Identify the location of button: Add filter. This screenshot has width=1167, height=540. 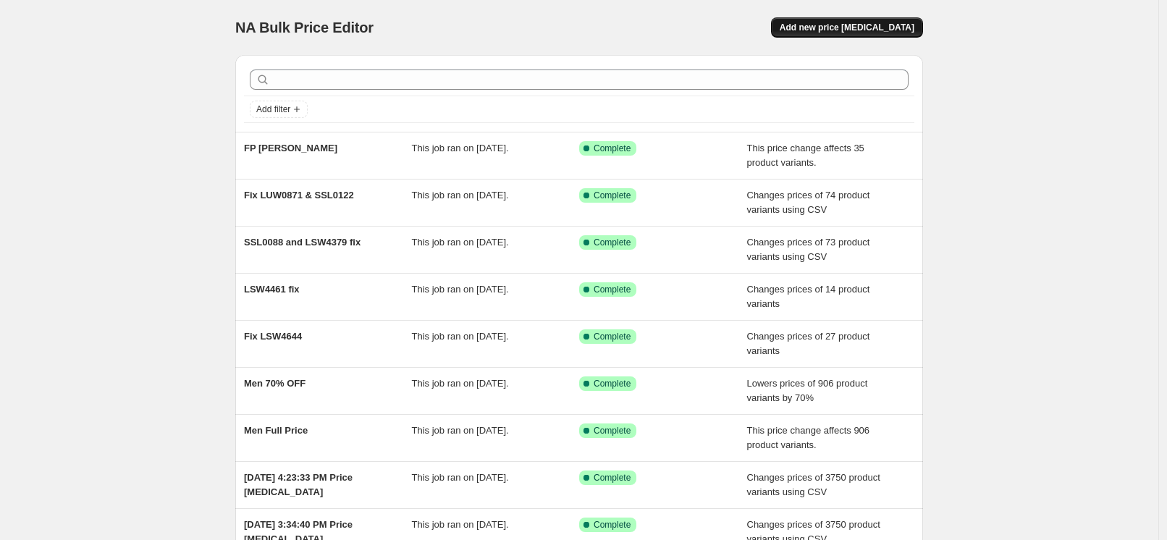
(279, 109).